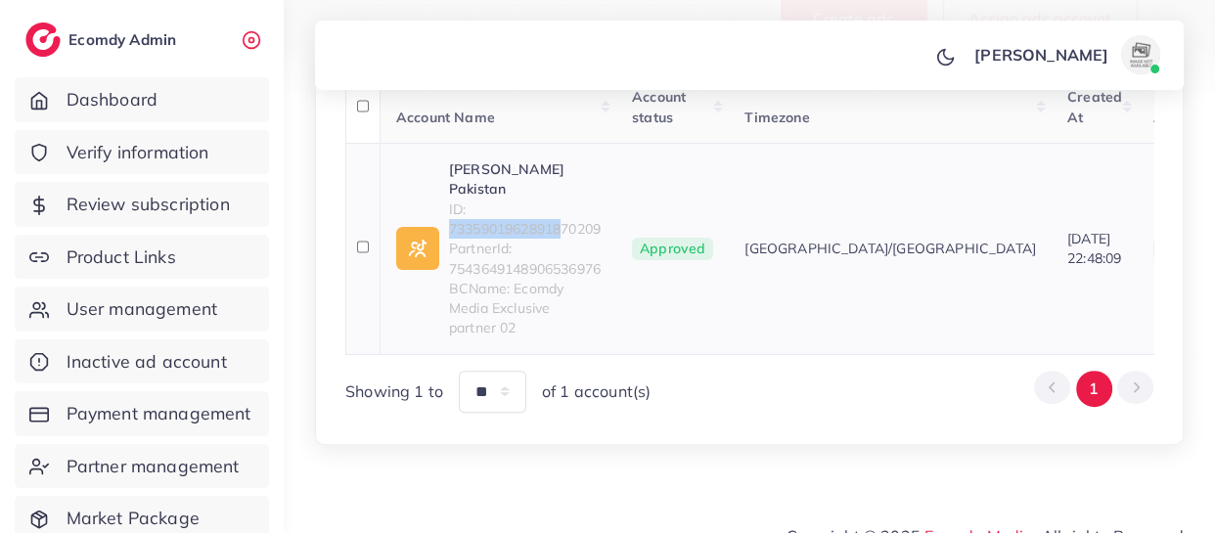 Image resolution: width=1215 pixels, height=533 pixels. I want to click on span: Verify information, so click(138, 153).